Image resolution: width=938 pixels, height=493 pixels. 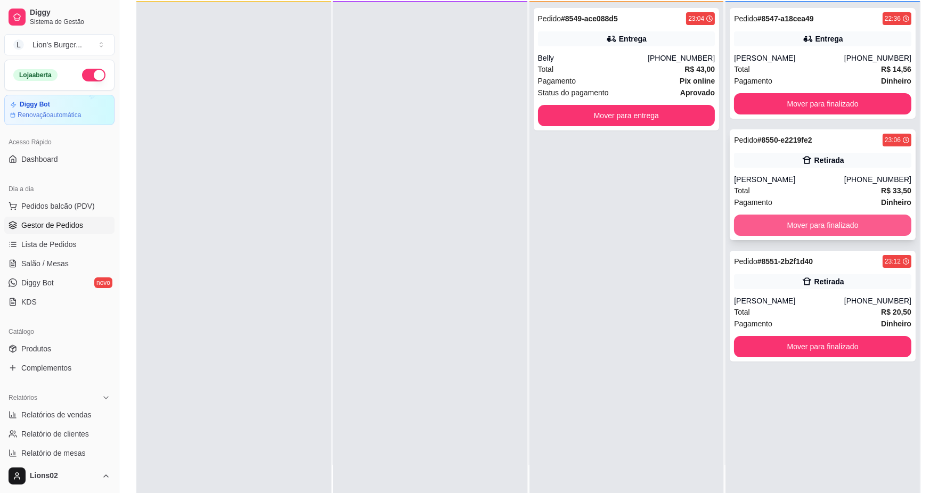 I want to click on div: 23:04, so click(x=697, y=19).